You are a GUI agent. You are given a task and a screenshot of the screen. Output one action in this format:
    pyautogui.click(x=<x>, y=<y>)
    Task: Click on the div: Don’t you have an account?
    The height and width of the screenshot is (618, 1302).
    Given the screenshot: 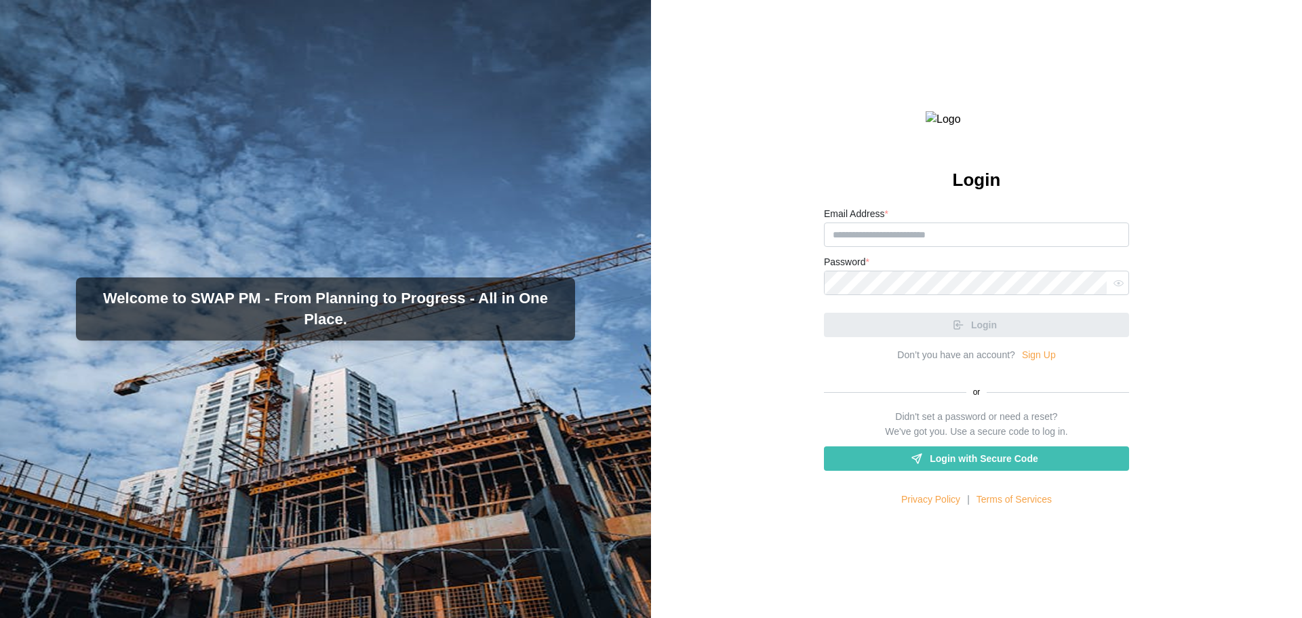 What is the action you would take?
    pyautogui.click(x=956, y=355)
    